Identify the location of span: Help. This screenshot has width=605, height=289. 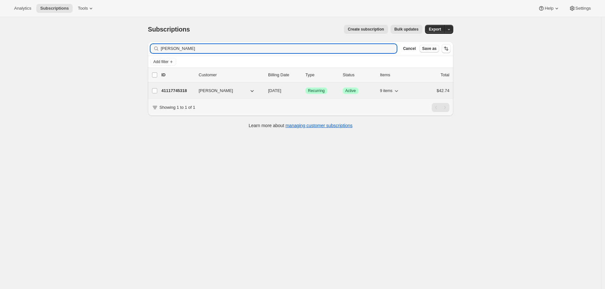
(549, 8).